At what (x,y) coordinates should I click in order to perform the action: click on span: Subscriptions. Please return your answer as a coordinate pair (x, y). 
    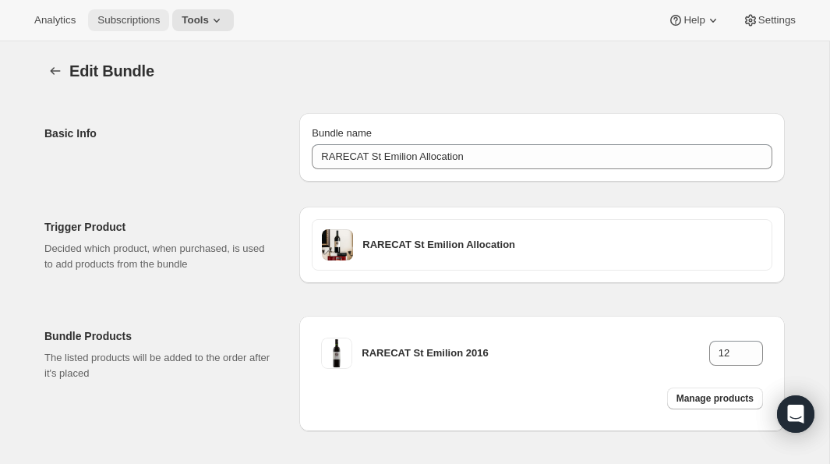
    Looking at the image, I should click on (129, 20).